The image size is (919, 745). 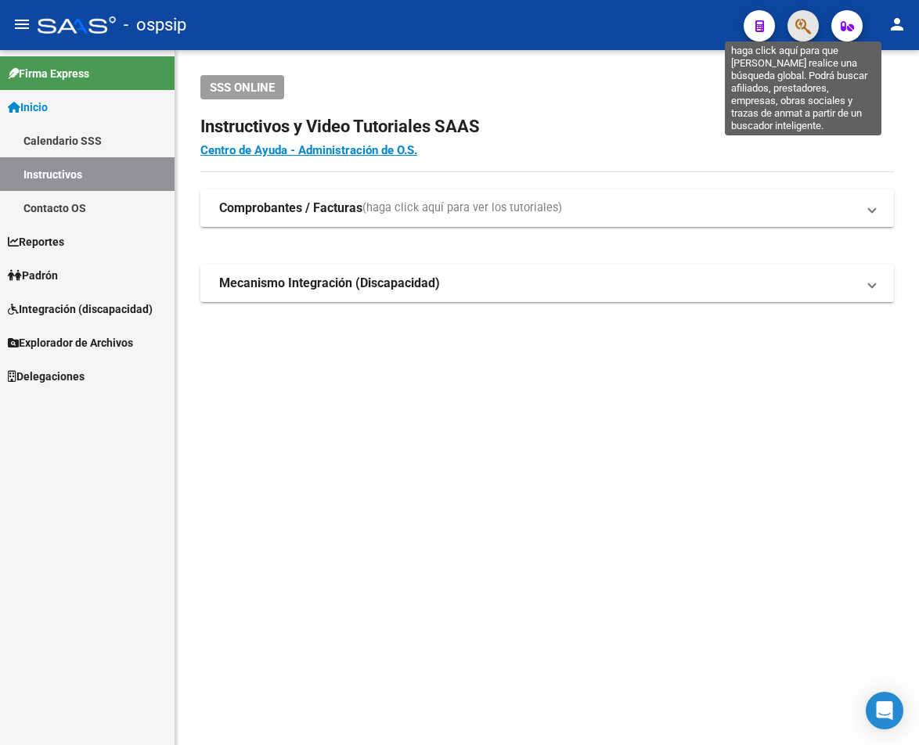 What do you see at coordinates (547, 127) in the screenshot?
I see `h2: Instructivos y Video Tutoriales SAAS` at bounding box center [547, 127].